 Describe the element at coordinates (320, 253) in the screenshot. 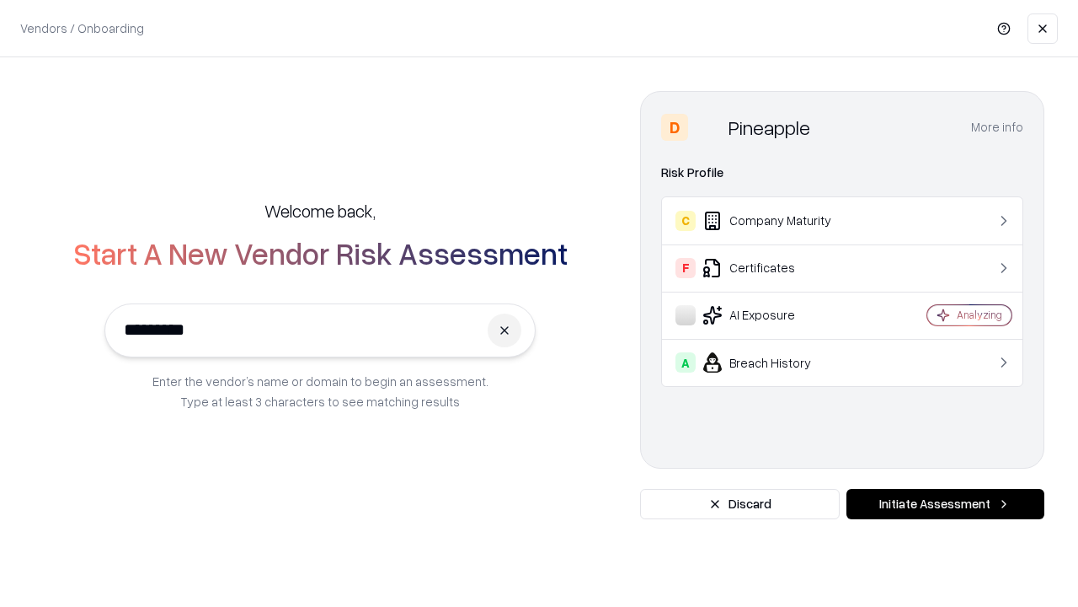

I see `h2: Start A New Vendor Risk Assessment` at that location.